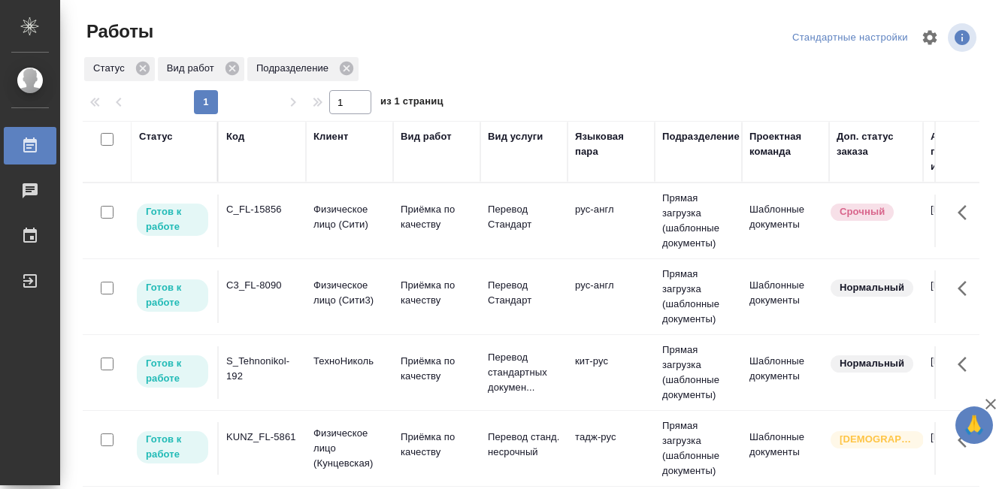 The image size is (1008, 489). What do you see at coordinates (262, 369) in the screenshot?
I see `div: S_Tehnonikol-192` at bounding box center [262, 369].